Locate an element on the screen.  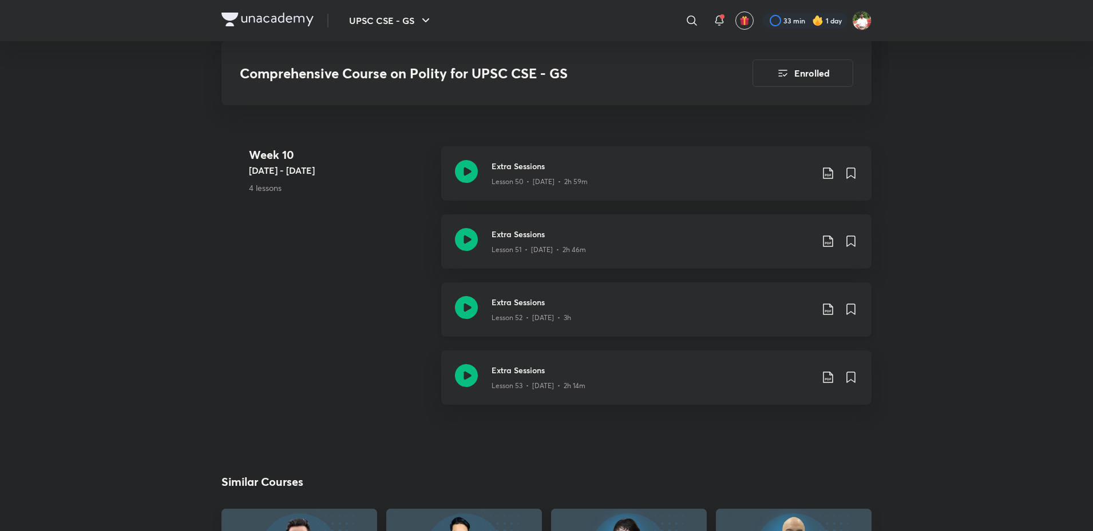
p: 4 lessons is located at coordinates (340, 188).